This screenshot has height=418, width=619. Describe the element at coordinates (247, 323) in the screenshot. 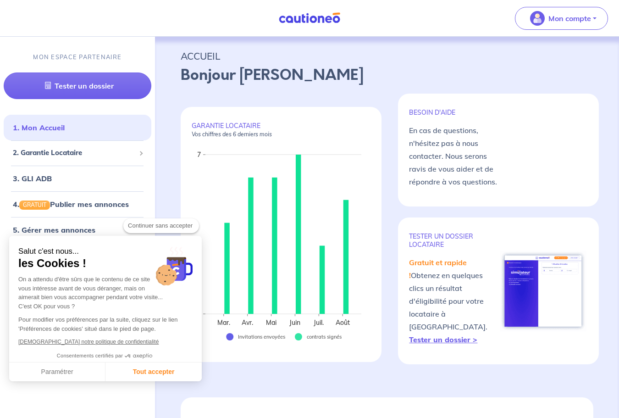

I see `text: Avr.` at that location.